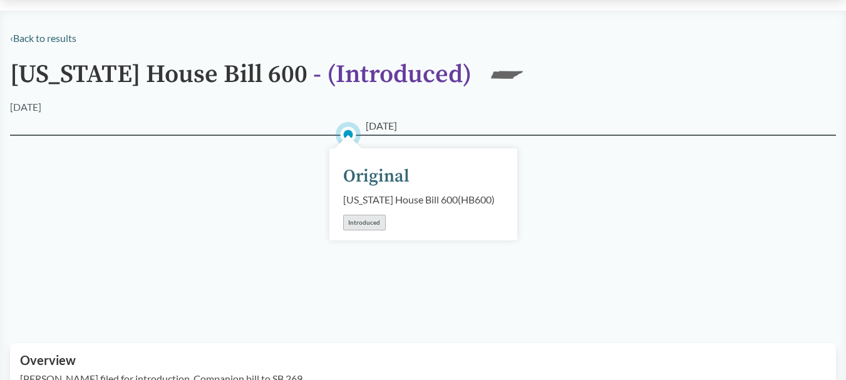 The width and height of the screenshot is (846, 380). What do you see at coordinates (365, 222) in the screenshot?
I see `div: Introduced` at bounding box center [365, 222].